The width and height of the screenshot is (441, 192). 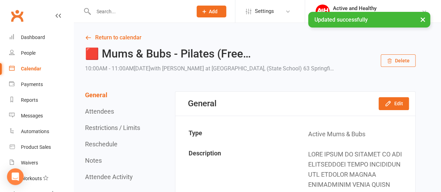 What do you see at coordinates (15, 177) in the screenshot?
I see `div: Open Intercom Messenger` at bounding box center [15, 177].